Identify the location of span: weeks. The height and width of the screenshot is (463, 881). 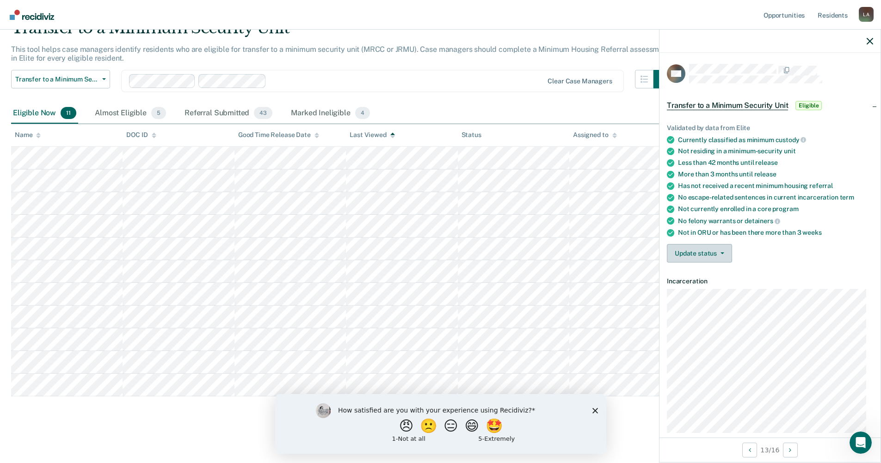
(812, 232).